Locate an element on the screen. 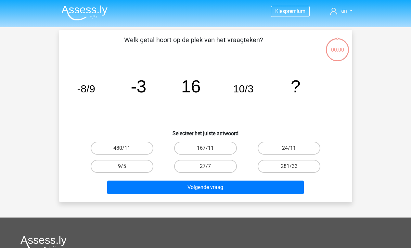  tspan: -3 is located at coordinates (138, 86).